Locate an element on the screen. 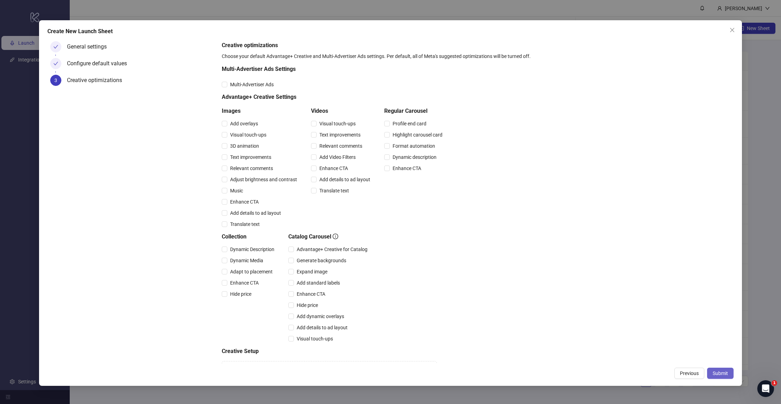 The height and width of the screenshot is (404, 781). span: Add standard labels is located at coordinates (318, 283).